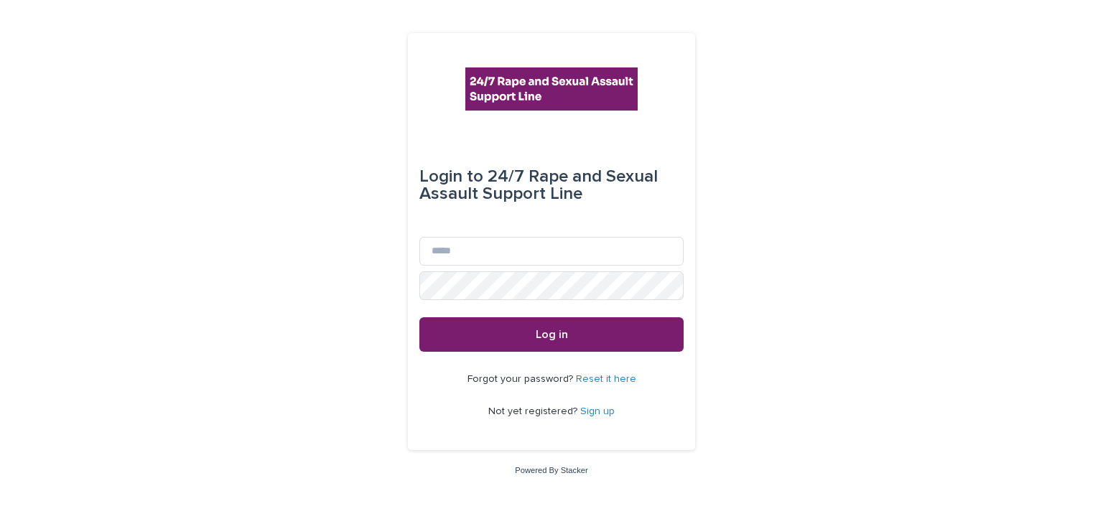 This screenshot has width=1103, height=524. What do you see at coordinates (521, 379) in the screenshot?
I see `span: Forgot your password?` at bounding box center [521, 379].